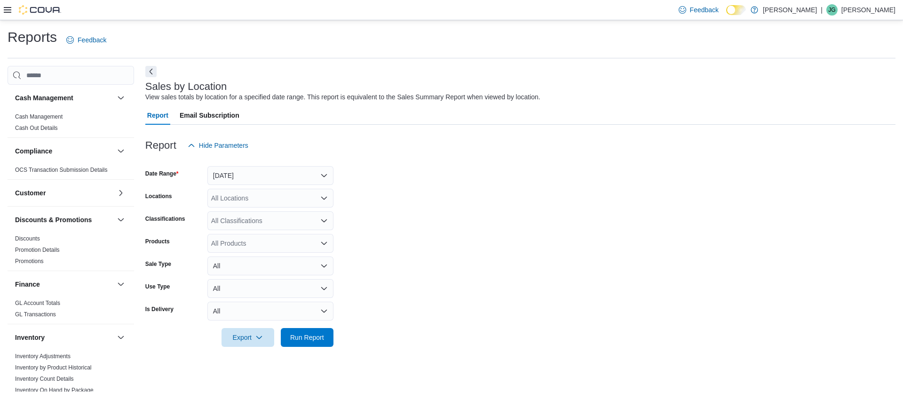 This screenshot has height=409, width=903. I want to click on div: View sales totals by location for a specified date range. This report is equivalent to the Sales ..., so click(343, 97).